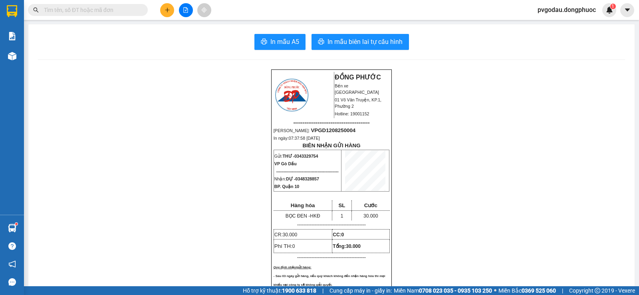 The image size is (639, 295). Describe the element at coordinates (12, 11) in the screenshot. I see `img: logo-vxr` at that location.